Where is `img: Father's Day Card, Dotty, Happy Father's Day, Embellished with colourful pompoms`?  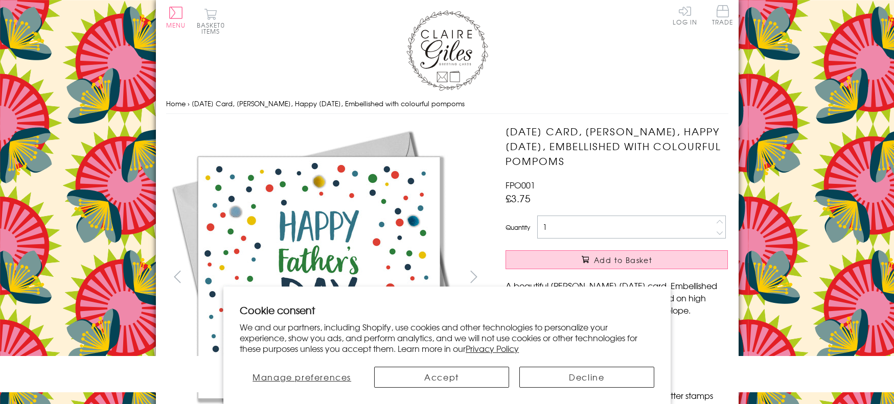
img: Father's Day Card, Dotty, Happy Father's Day, Embellished with colourful pompoms is located at coordinates (638, 239).